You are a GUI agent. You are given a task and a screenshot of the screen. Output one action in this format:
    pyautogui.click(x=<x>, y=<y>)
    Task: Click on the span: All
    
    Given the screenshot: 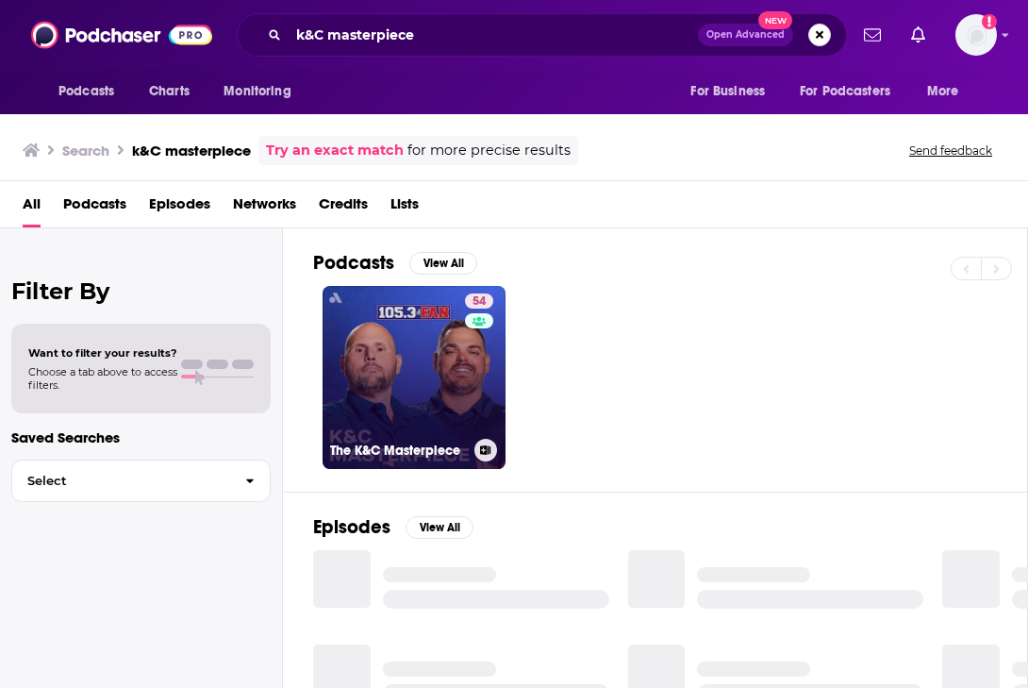 What is the action you would take?
    pyautogui.click(x=31, y=208)
    